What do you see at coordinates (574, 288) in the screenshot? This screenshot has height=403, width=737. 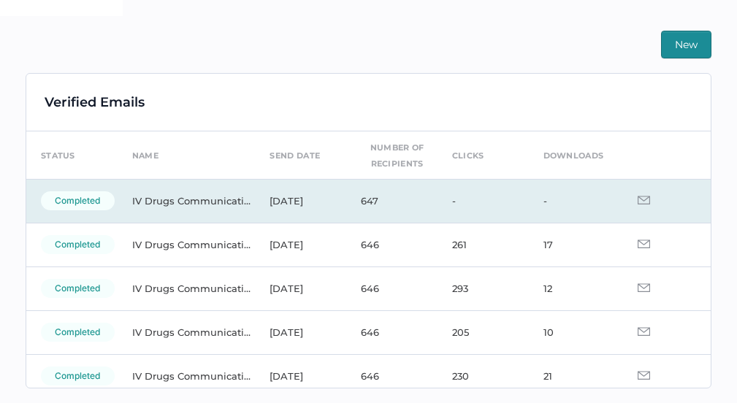 I see `td: 12` at bounding box center [574, 288].